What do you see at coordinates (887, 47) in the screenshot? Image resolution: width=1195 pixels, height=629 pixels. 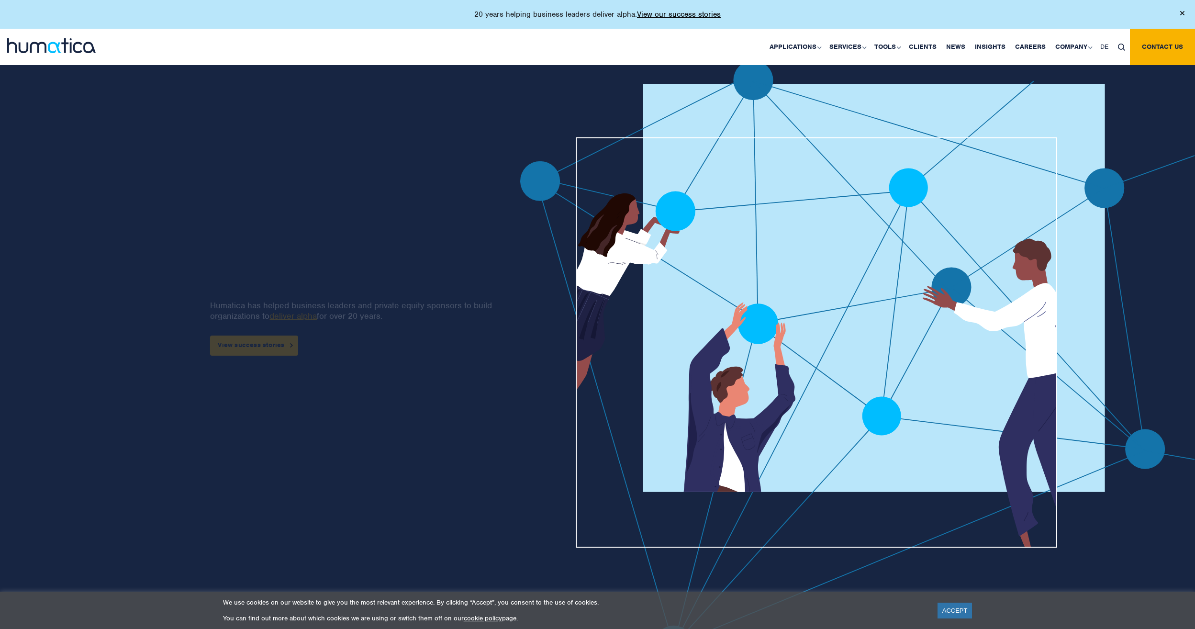 I see `a: Tools` at bounding box center [887, 47].